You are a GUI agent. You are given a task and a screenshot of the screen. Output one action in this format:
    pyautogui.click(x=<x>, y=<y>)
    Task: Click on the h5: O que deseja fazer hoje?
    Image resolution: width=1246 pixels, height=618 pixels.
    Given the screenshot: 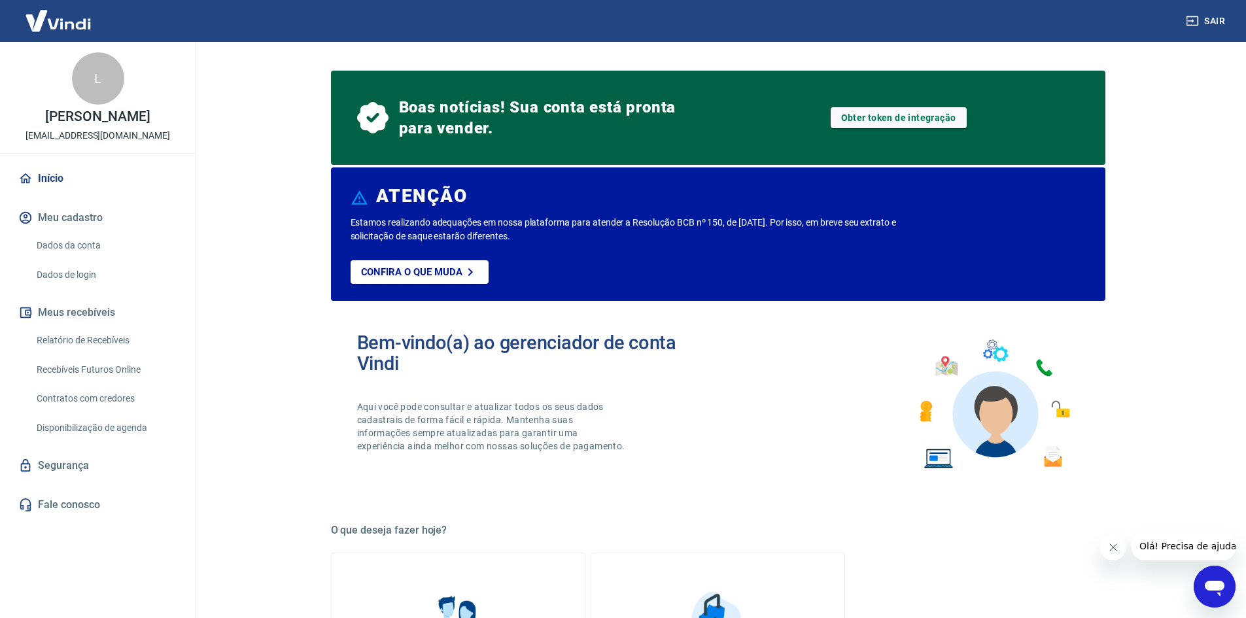 What is the action you would take?
    pyautogui.click(x=718, y=530)
    